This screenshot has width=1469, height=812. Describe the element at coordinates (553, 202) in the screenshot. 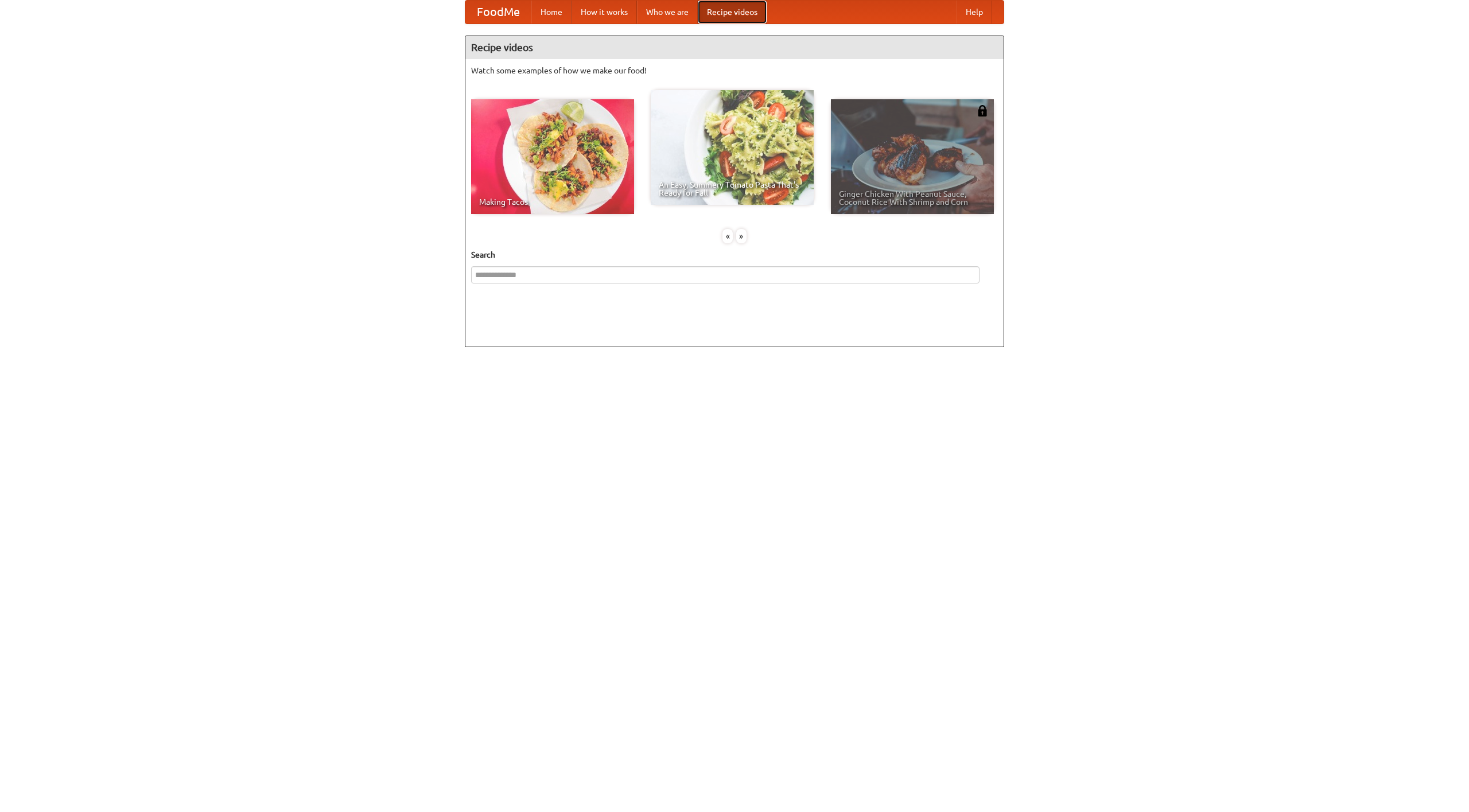

I see `span: Making Tacos` at that location.